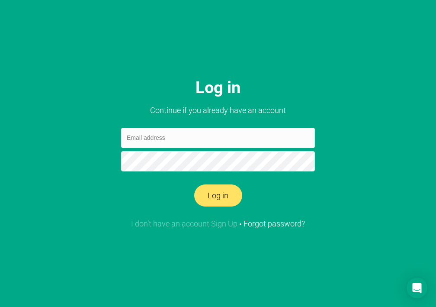 The image size is (436, 307). Describe the element at coordinates (218, 88) in the screenshot. I see `h1: Log in` at that location.